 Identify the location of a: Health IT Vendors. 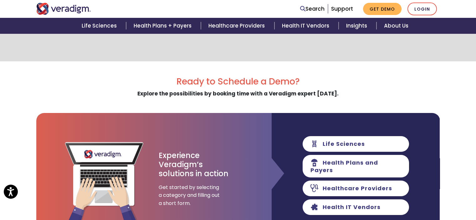
(307, 26).